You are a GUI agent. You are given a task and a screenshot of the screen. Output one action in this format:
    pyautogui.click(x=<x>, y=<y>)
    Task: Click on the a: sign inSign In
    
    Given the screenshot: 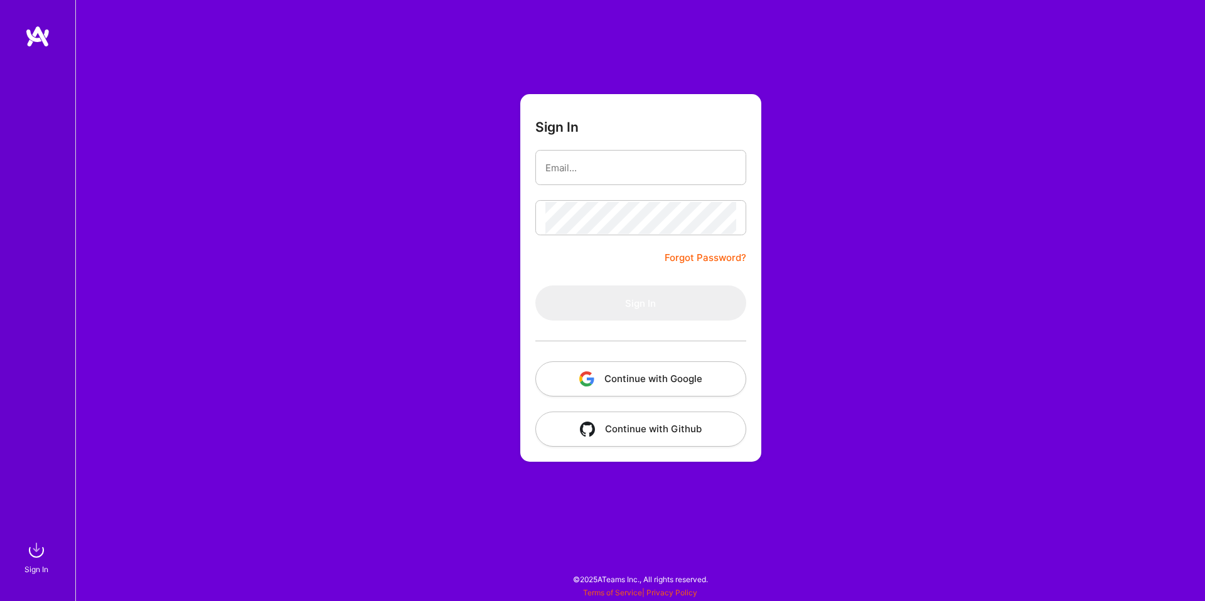 What is the action you would take?
    pyautogui.click(x=38, y=557)
    